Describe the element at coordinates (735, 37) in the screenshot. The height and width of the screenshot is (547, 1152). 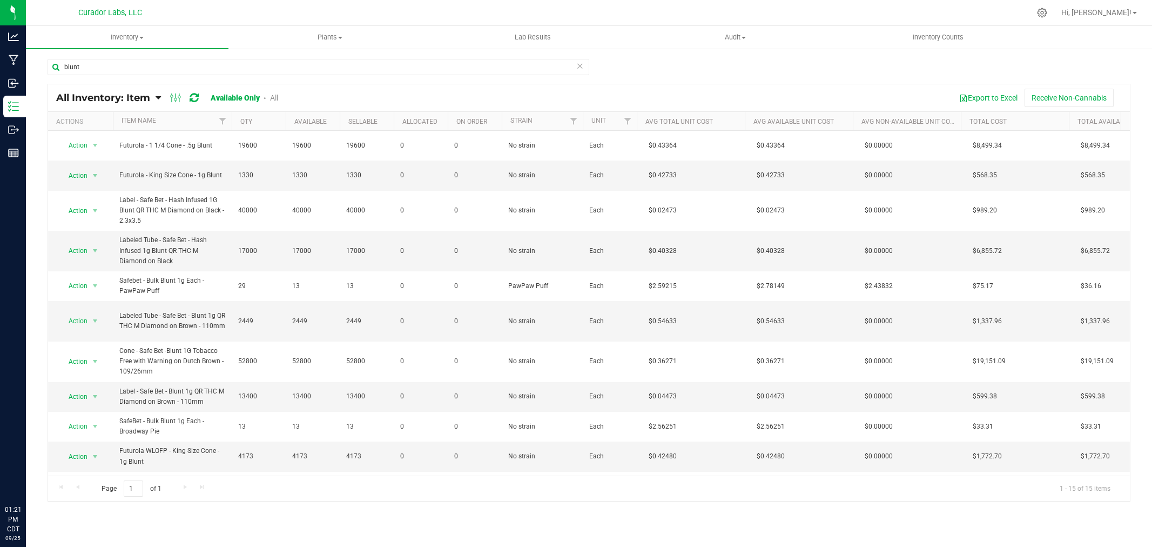
I see `span: Audit` at that location.